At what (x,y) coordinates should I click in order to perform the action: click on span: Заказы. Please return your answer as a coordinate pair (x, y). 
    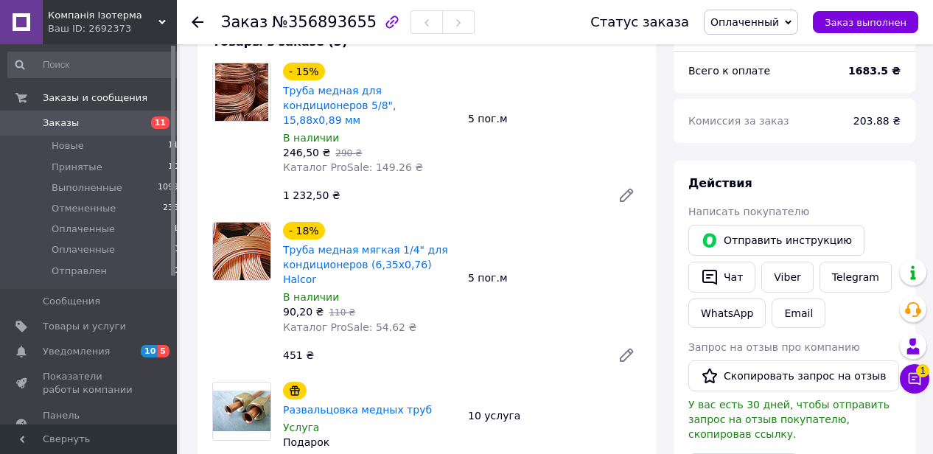
    Looking at the image, I should click on (60, 123).